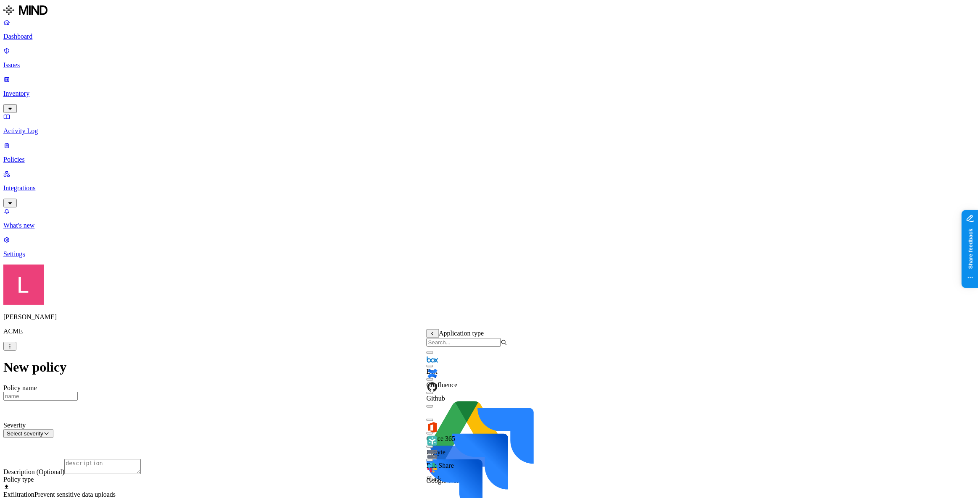 The image size is (978, 498). What do you see at coordinates (489, 160) in the screenshot?
I see `p: Policies` at bounding box center [489, 160].